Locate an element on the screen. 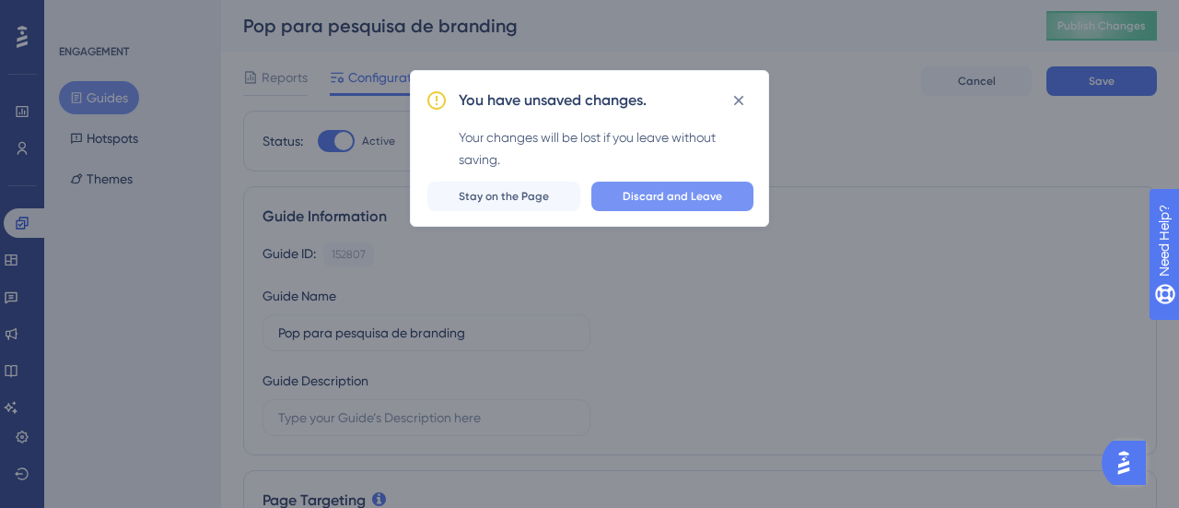  div: Your changes will be lost if you leave without saving. is located at coordinates (606, 148).